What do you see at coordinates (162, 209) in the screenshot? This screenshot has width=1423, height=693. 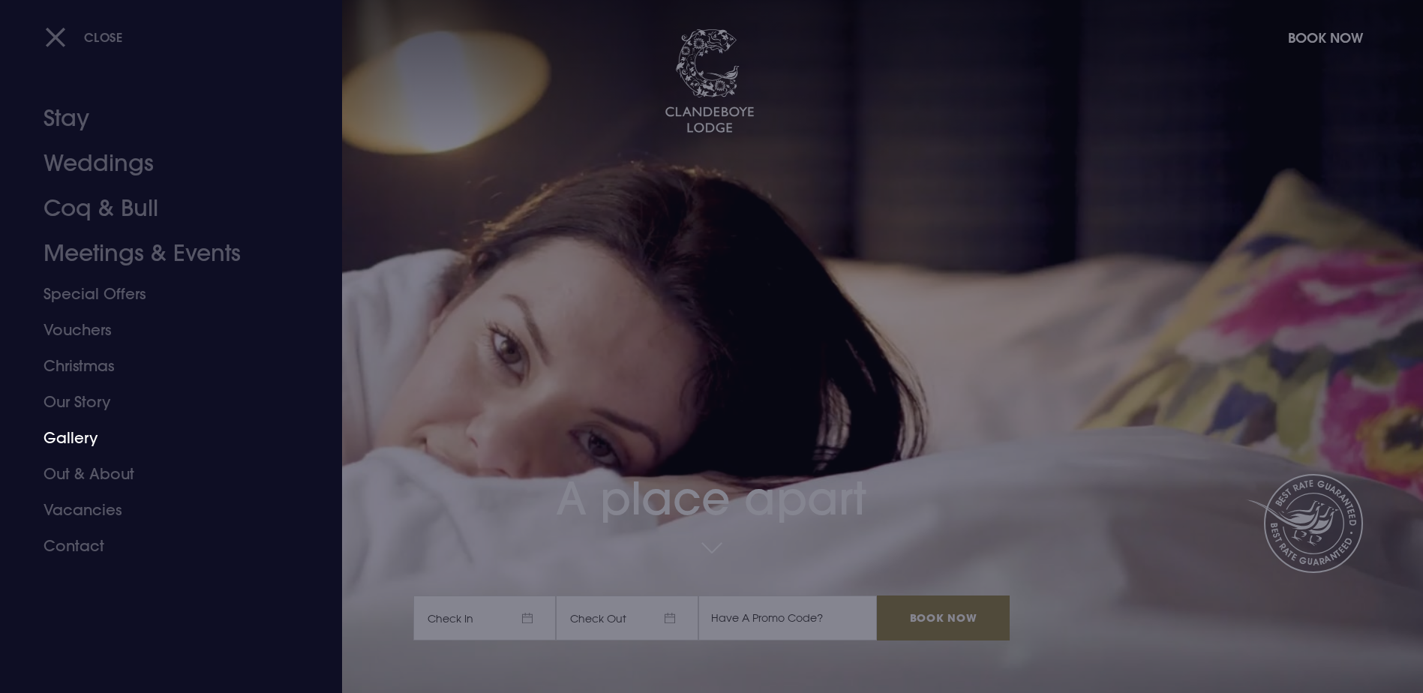 I see `a: Coq & Bull` at bounding box center [162, 209].